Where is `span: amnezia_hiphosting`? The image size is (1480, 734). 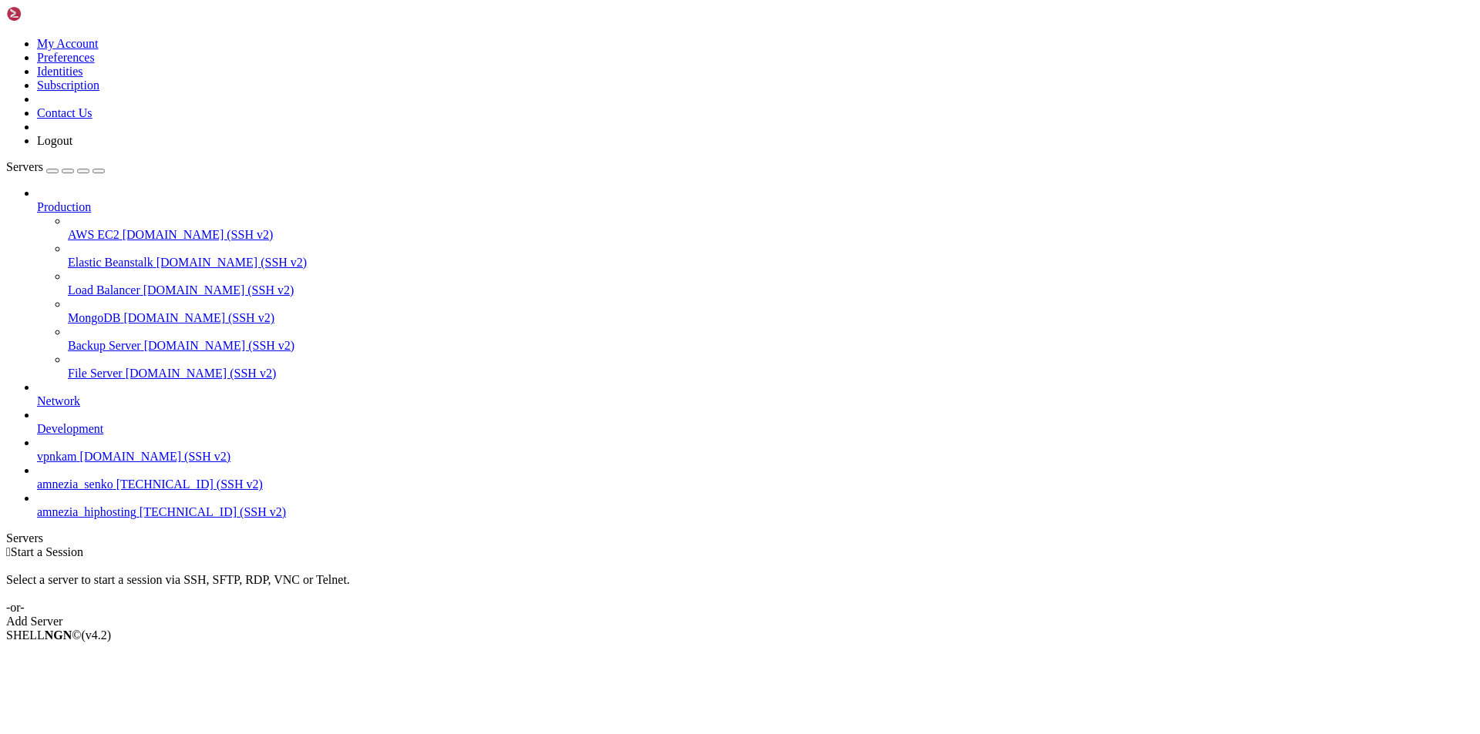
span: amnezia_hiphosting is located at coordinates (86, 512).